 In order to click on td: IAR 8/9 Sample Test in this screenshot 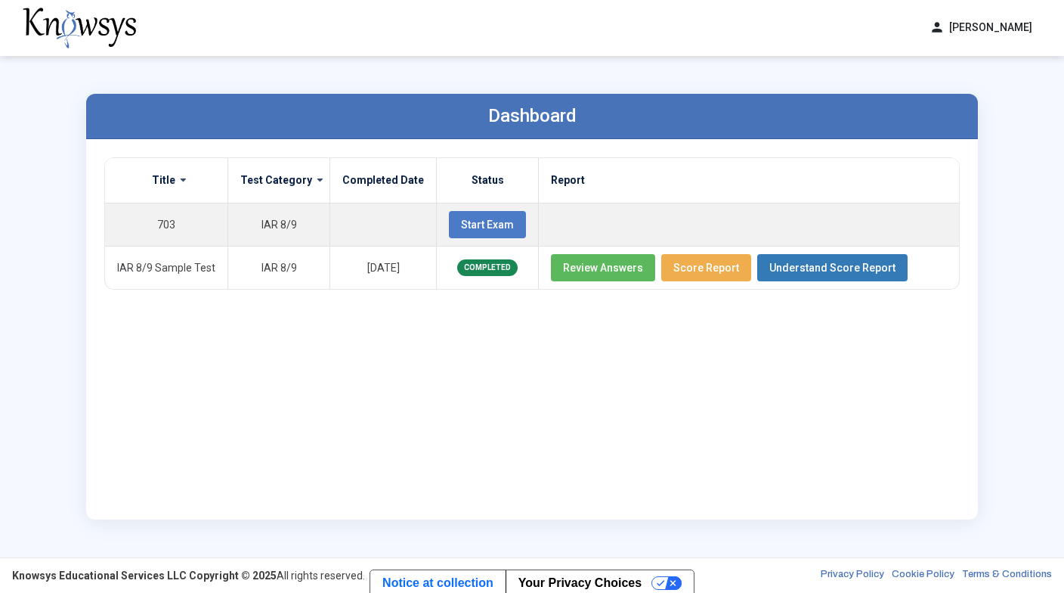, I will do `click(166, 267)`.